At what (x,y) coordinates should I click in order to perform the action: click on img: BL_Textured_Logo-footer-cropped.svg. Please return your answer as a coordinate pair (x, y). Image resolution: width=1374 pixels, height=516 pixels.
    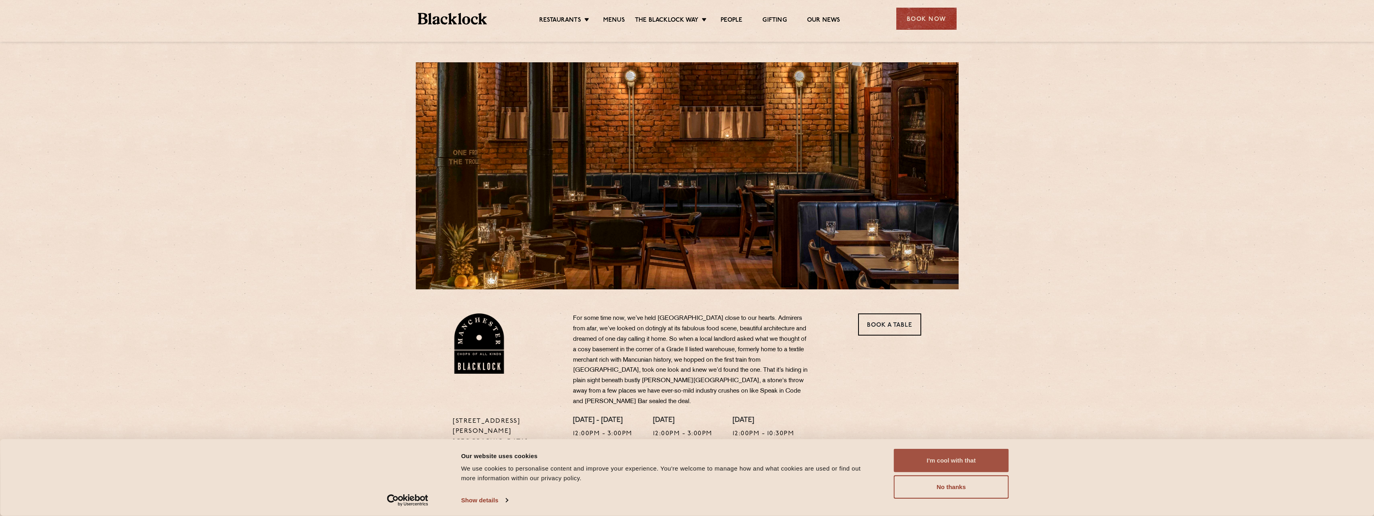
    Looking at the image, I should click on (452, 18).